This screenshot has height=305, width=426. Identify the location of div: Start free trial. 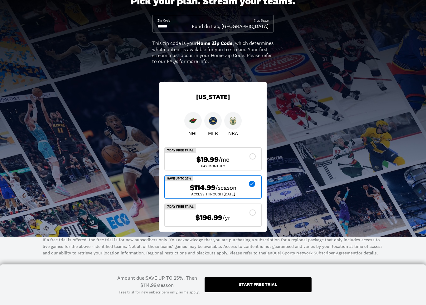
(258, 284).